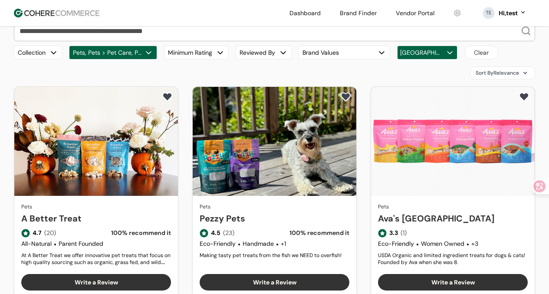 This screenshot has width=549, height=294. Describe the element at coordinates (512, 13) in the screenshot. I see `button: Hi,test` at that location.